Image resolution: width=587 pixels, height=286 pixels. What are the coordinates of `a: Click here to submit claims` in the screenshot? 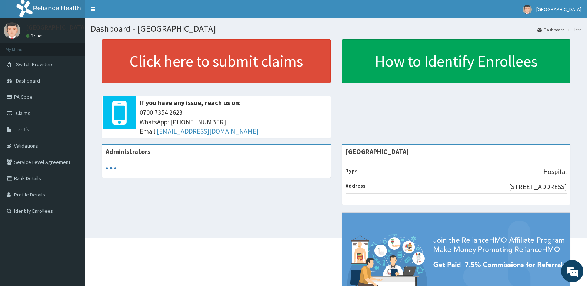 It's located at (216, 61).